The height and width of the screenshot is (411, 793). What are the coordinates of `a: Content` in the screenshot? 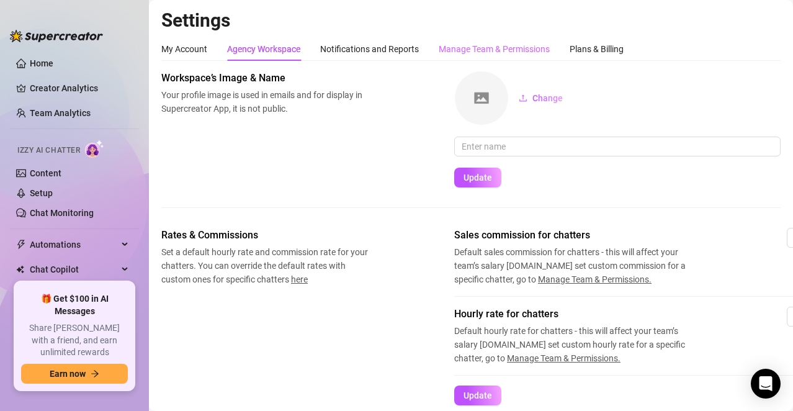 It's located at (45, 173).